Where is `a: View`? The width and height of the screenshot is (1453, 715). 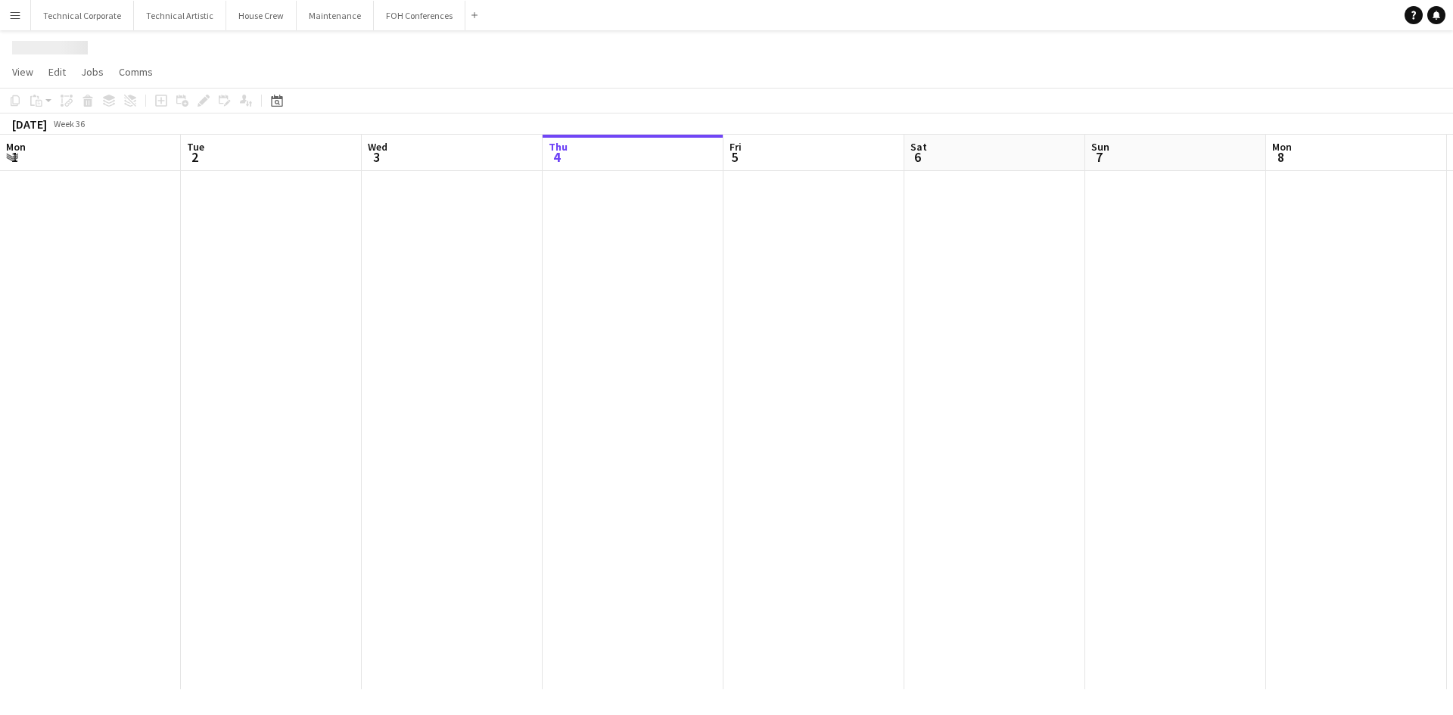
a: View is located at coordinates (23, 72).